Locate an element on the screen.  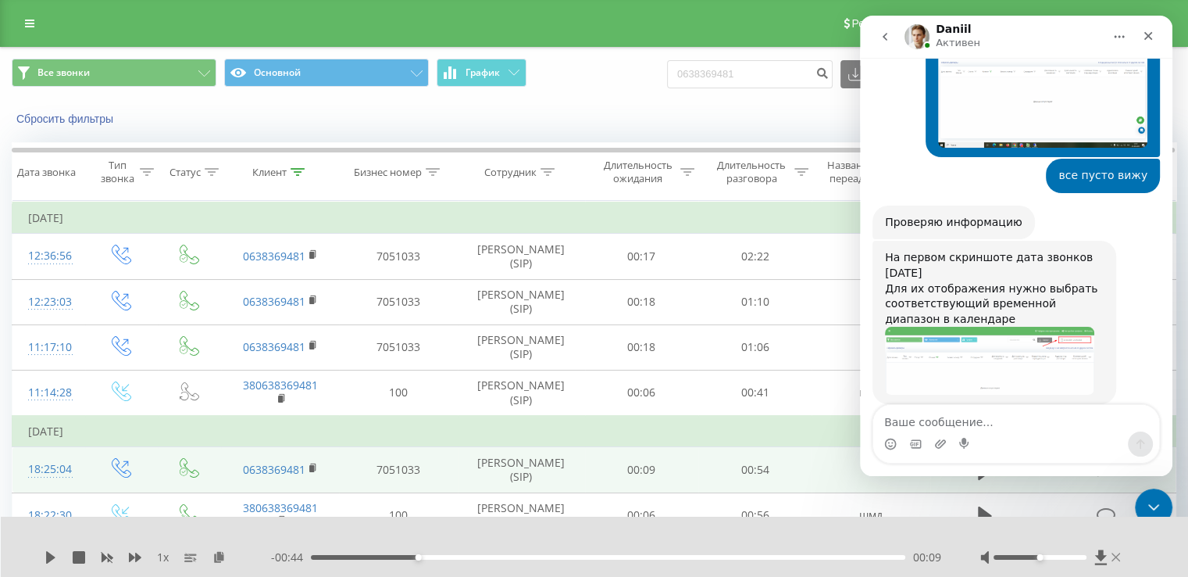
span: Реферальная программа is located at coordinates (916, 23).